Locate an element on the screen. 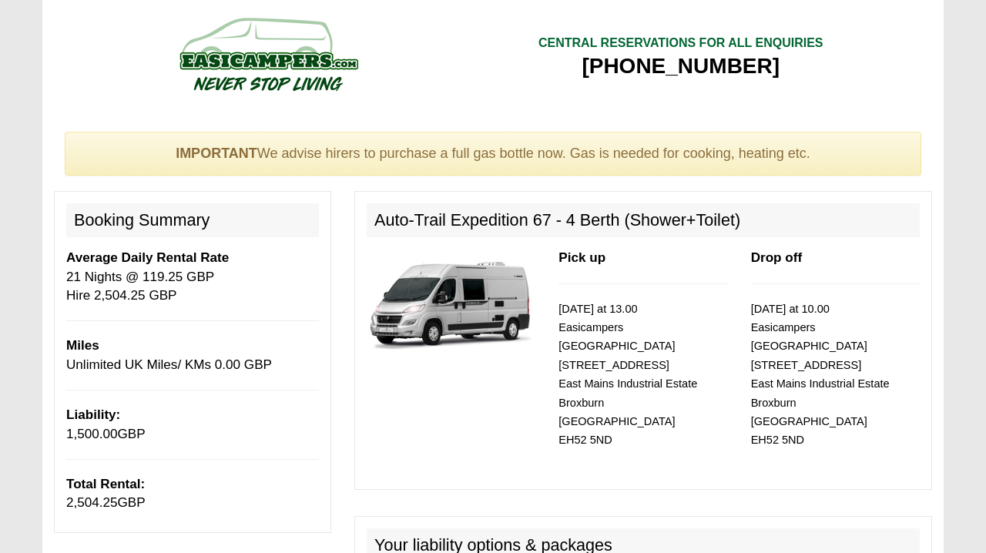  b: Pick up is located at coordinates (582, 257).